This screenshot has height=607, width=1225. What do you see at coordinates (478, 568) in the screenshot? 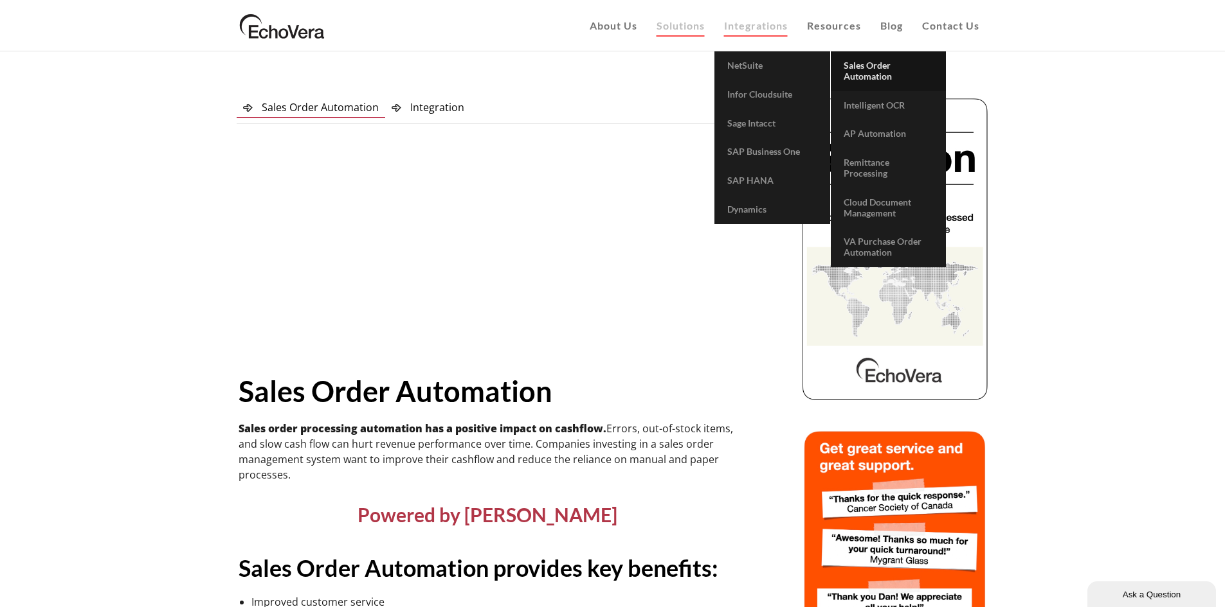
I see `strong: Sales Order Automation provides key benefits:` at bounding box center [478, 568].